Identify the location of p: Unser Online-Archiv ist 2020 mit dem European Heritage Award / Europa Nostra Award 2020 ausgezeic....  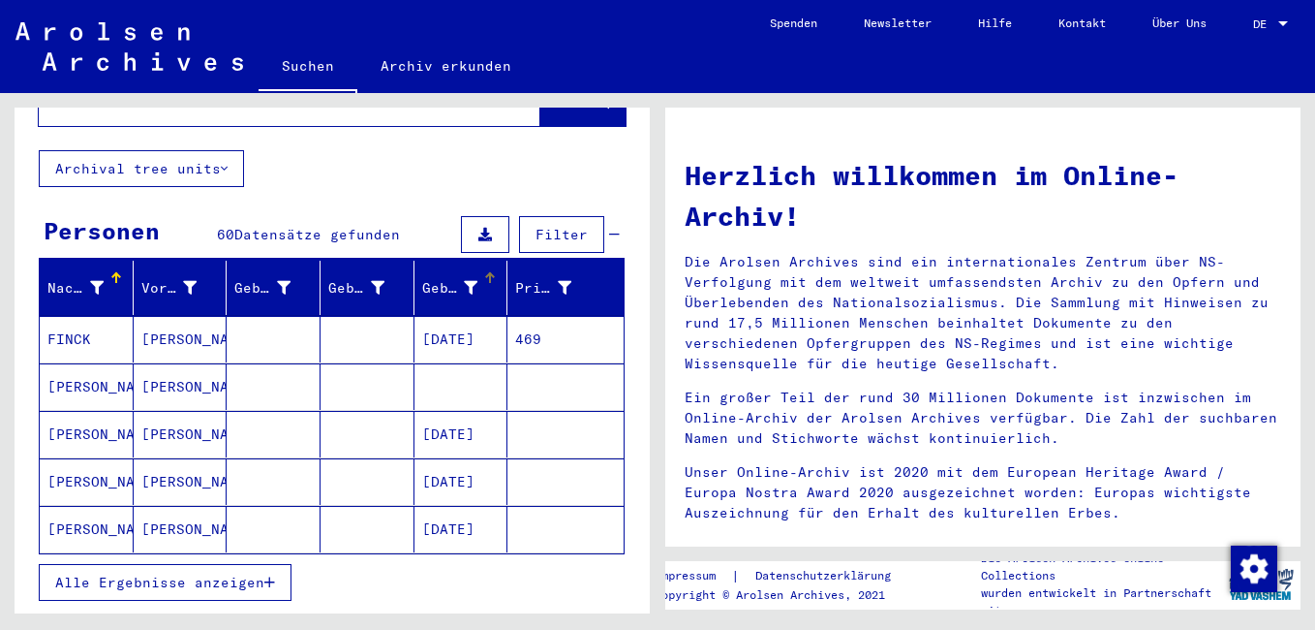
(983, 492).